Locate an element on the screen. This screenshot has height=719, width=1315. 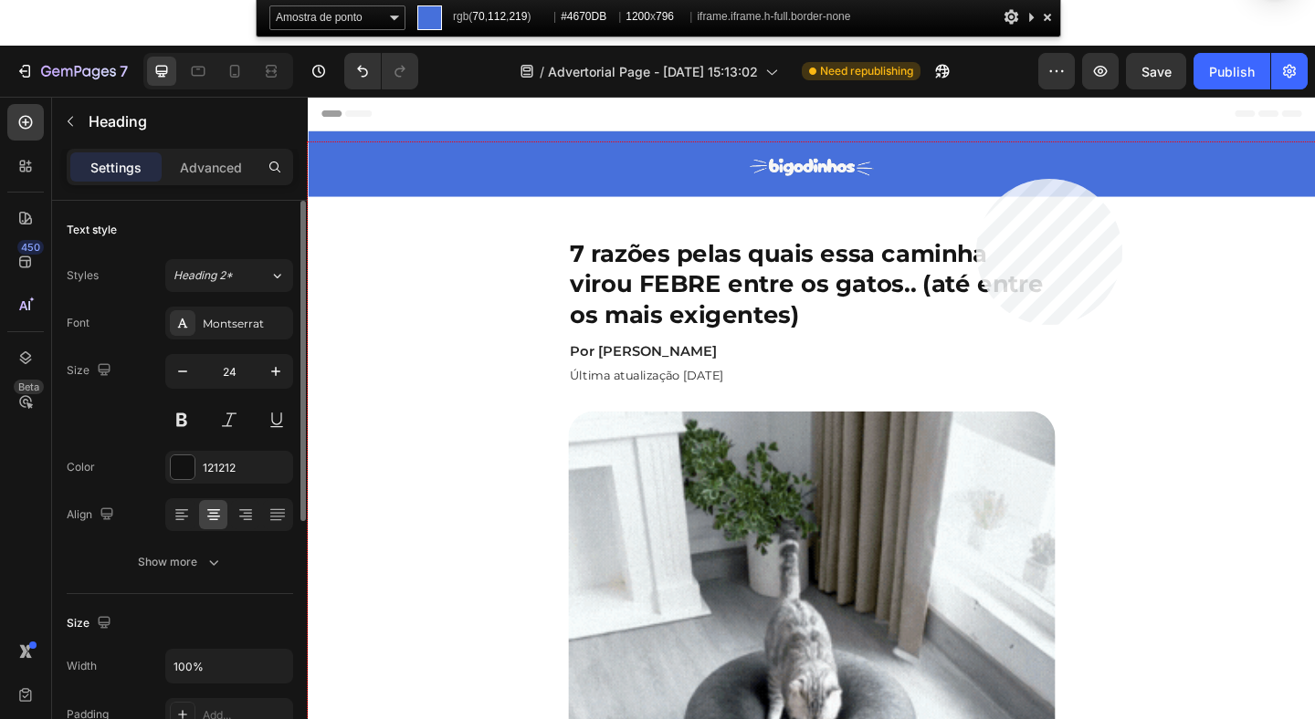
span: 70 is located at coordinates (478, 16).